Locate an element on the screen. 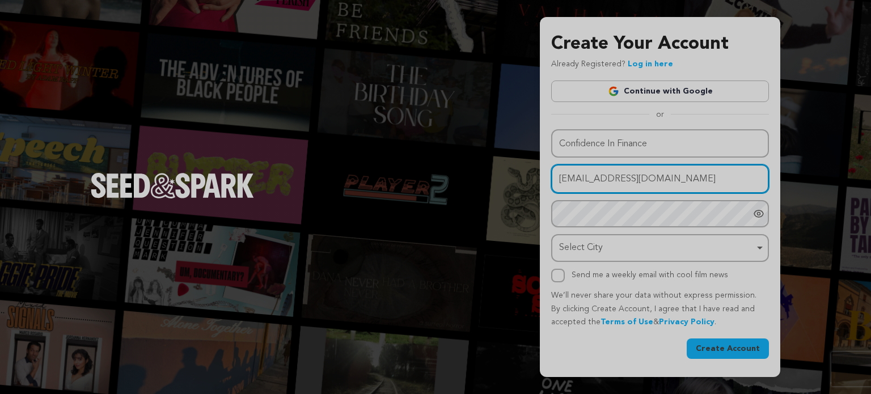  input: Email address is located at coordinates (660, 179).